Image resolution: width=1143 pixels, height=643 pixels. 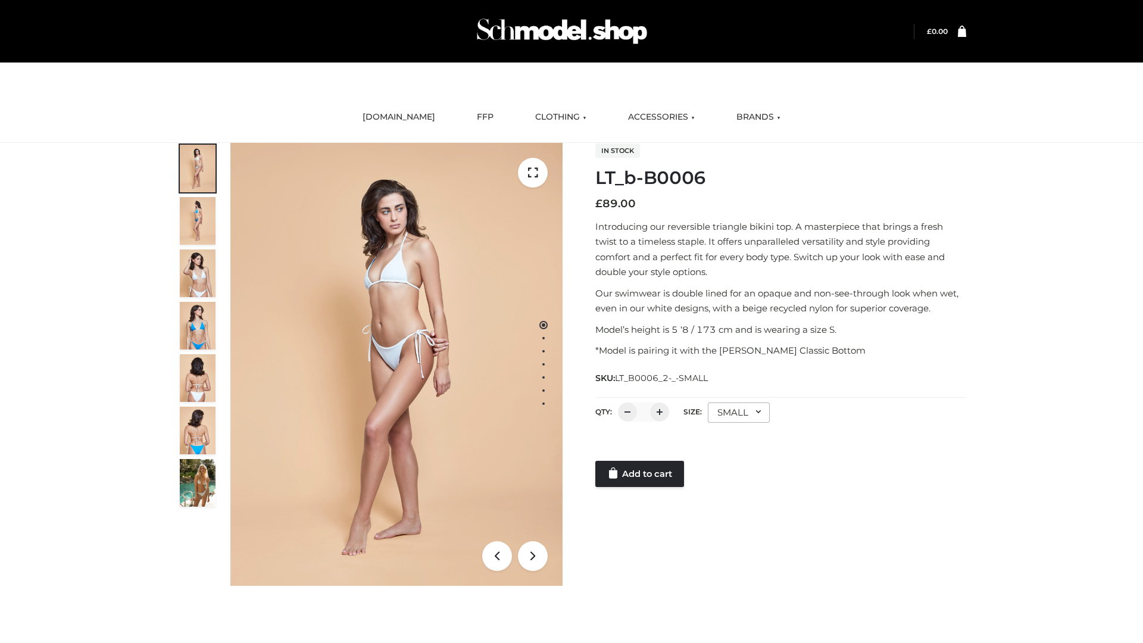 What do you see at coordinates (198, 378) in the screenshot?
I see `img: ArielClassicBikiniTop_CloudNine_AzureSky_OW114ECO_7-scaled.jpg` at bounding box center [198, 378].